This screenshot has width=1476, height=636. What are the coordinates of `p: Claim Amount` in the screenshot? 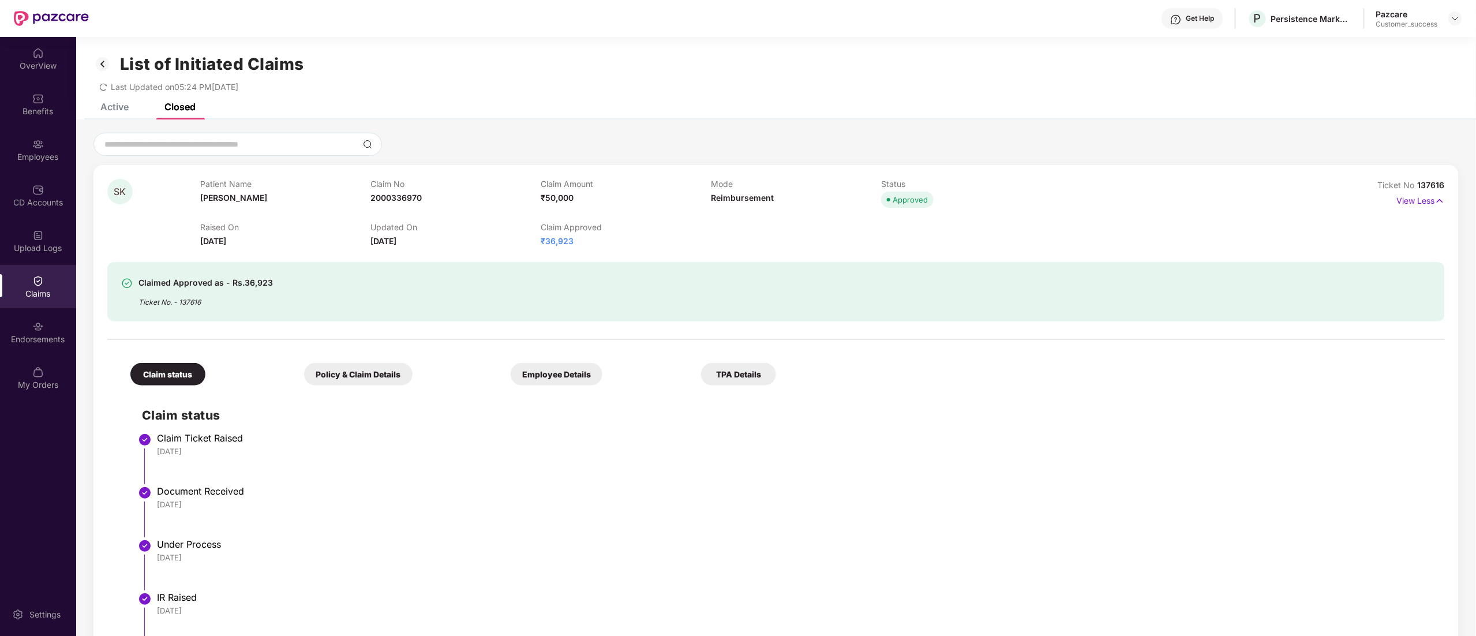 It's located at (625, 183).